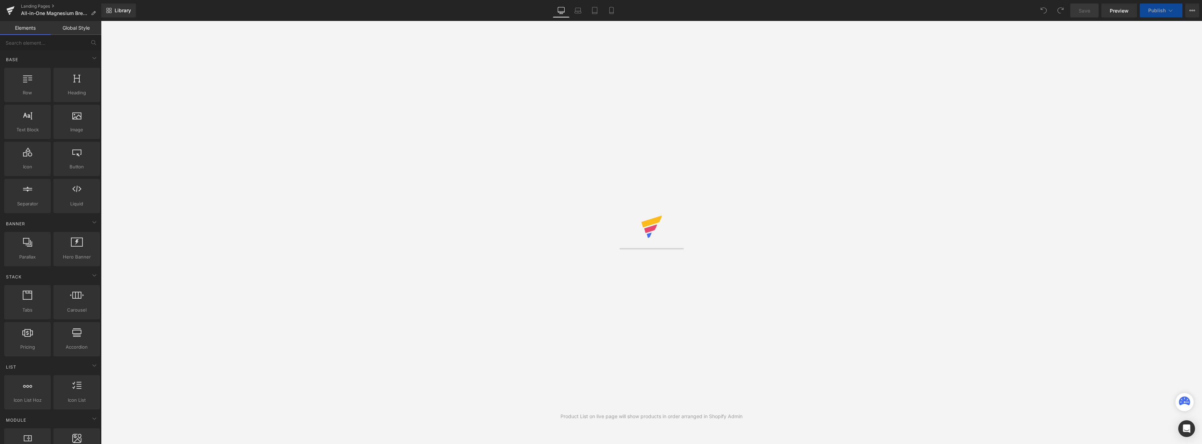 This screenshot has width=1202, height=444. What do you see at coordinates (77, 400) in the screenshot?
I see `span: Icon List` at bounding box center [77, 400].